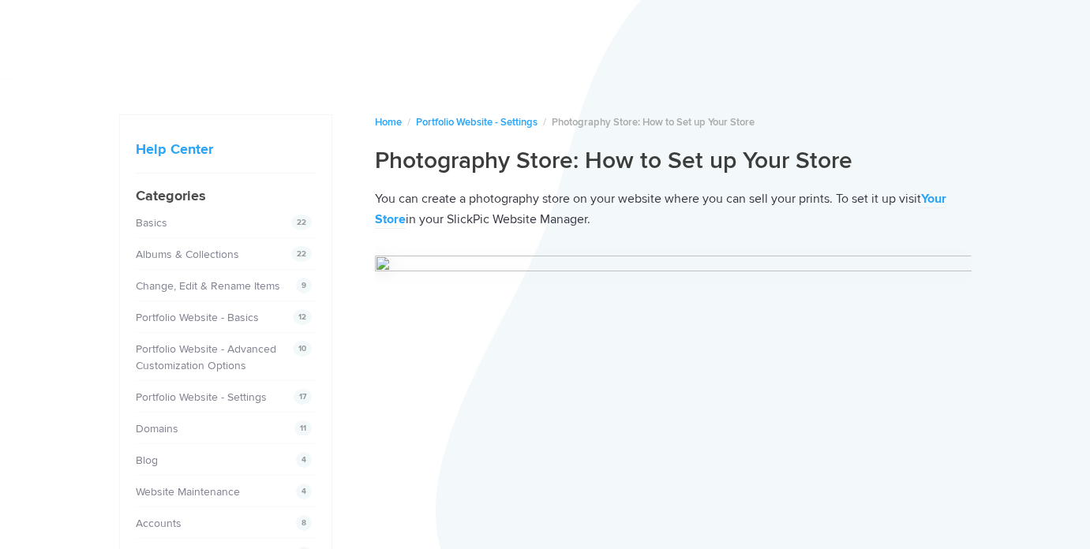  Describe the element at coordinates (653, 122) in the screenshot. I see `span: Photography Store: How to Set up Your Store` at that location.